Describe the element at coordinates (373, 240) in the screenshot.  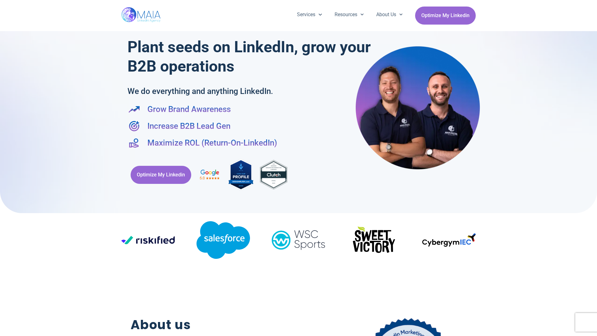
I see `img: $OwNX5LDC34w6wqMnsaxDKaRVNkuSzWXvGhDW5fUi8uqd8sg6cxLca9` at that location.